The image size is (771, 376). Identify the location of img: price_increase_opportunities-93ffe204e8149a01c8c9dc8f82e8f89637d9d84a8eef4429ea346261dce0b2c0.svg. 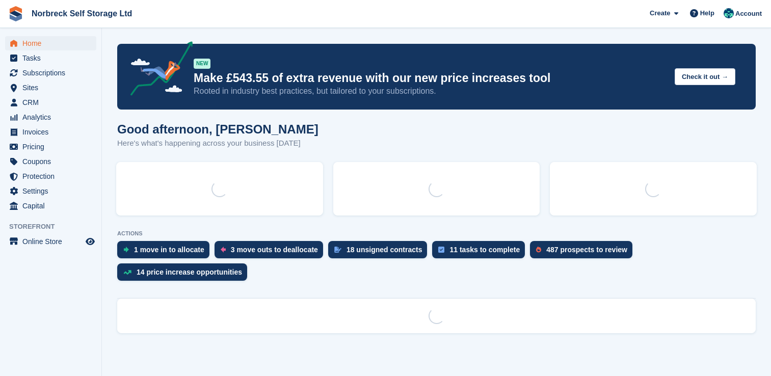
(127, 272).